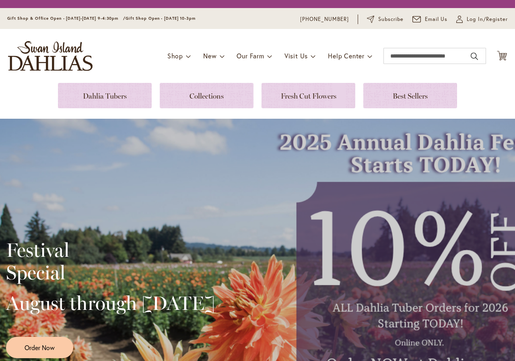 The image size is (515, 361). Describe the element at coordinates (39, 347) in the screenshot. I see `span: Order Now` at that location.